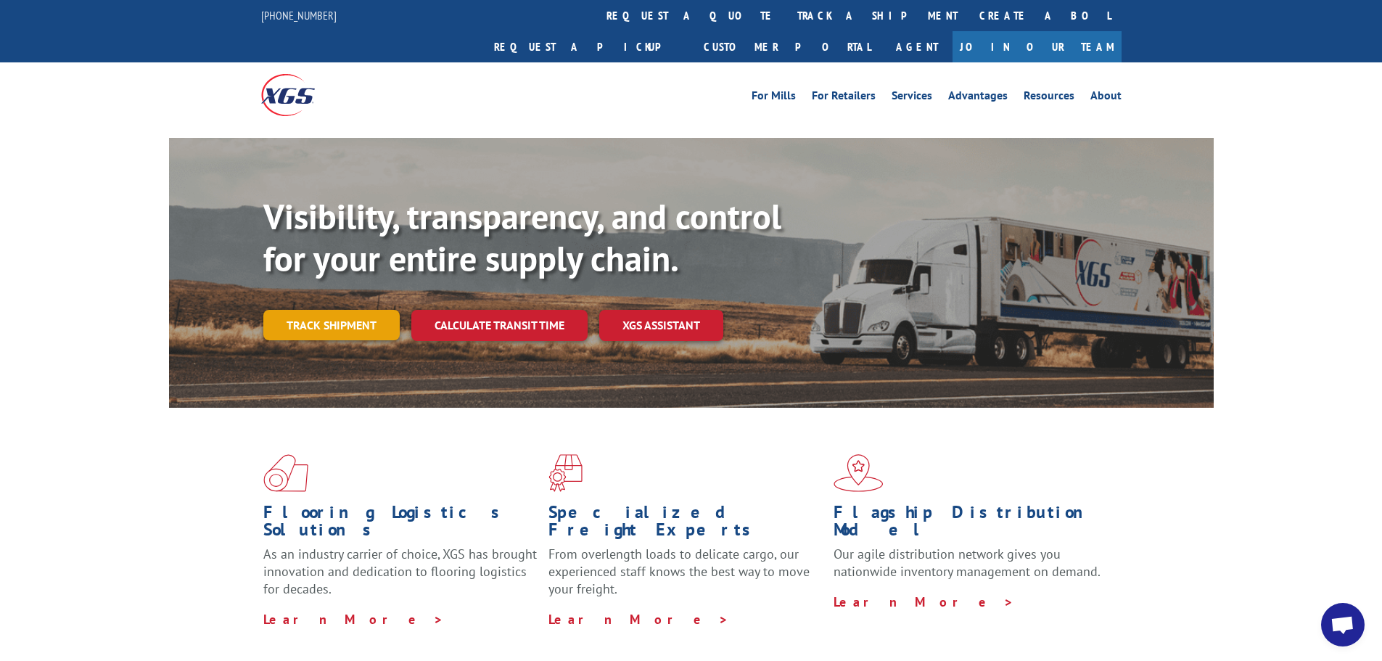  Describe the element at coordinates (332, 325) in the screenshot. I see `a: Track shipment` at that location.